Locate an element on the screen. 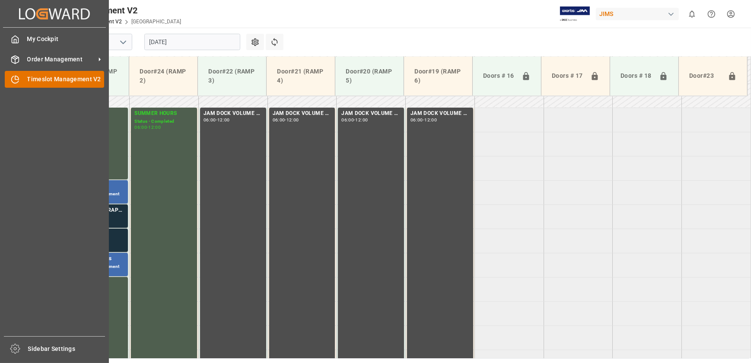  div: SUMMER HOURS is located at coordinates (164, 114).